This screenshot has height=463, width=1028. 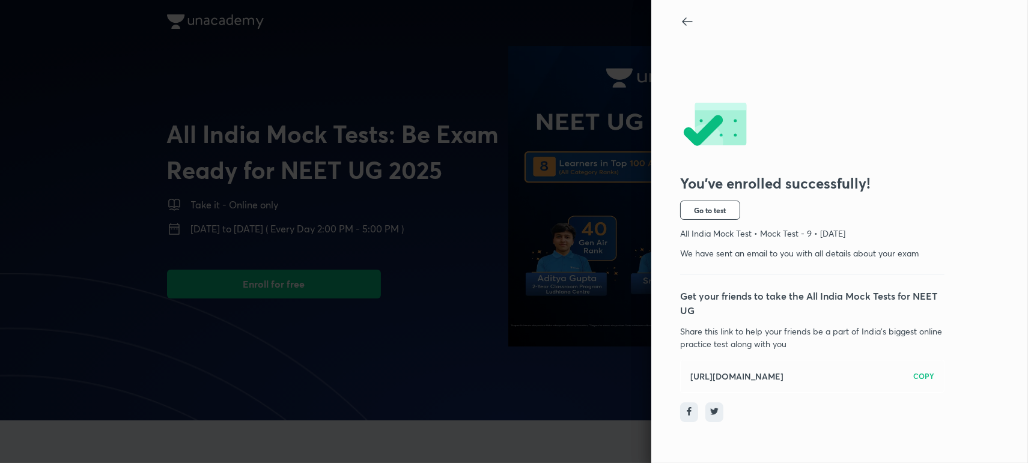 I want to click on p: We have sent an email to you with all details about your exam, so click(x=813, y=253).